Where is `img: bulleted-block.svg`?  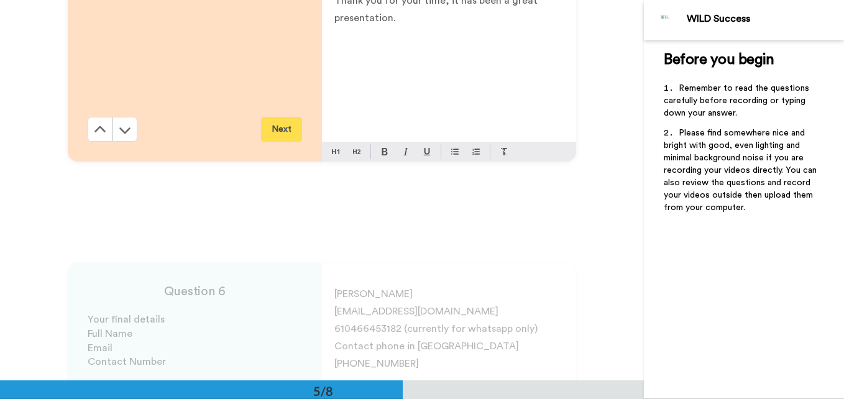
img: bulleted-block.svg is located at coordinates (455, 152).